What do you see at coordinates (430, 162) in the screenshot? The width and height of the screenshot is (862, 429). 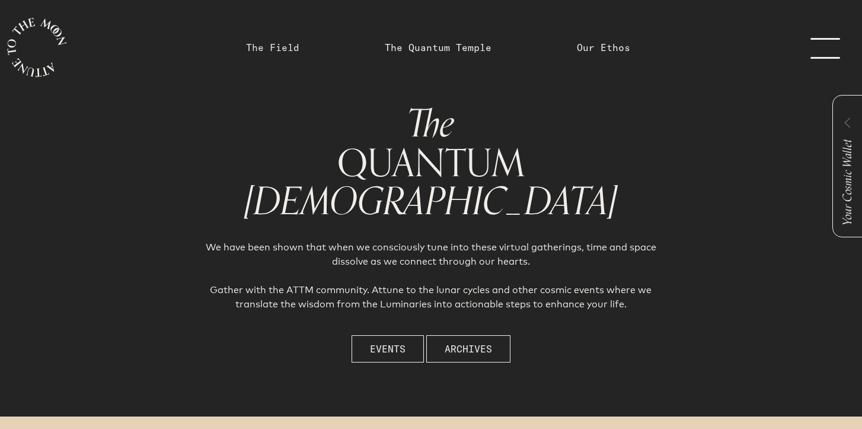 I see `h1: QUANTUM` at bounding box center [430, 162].